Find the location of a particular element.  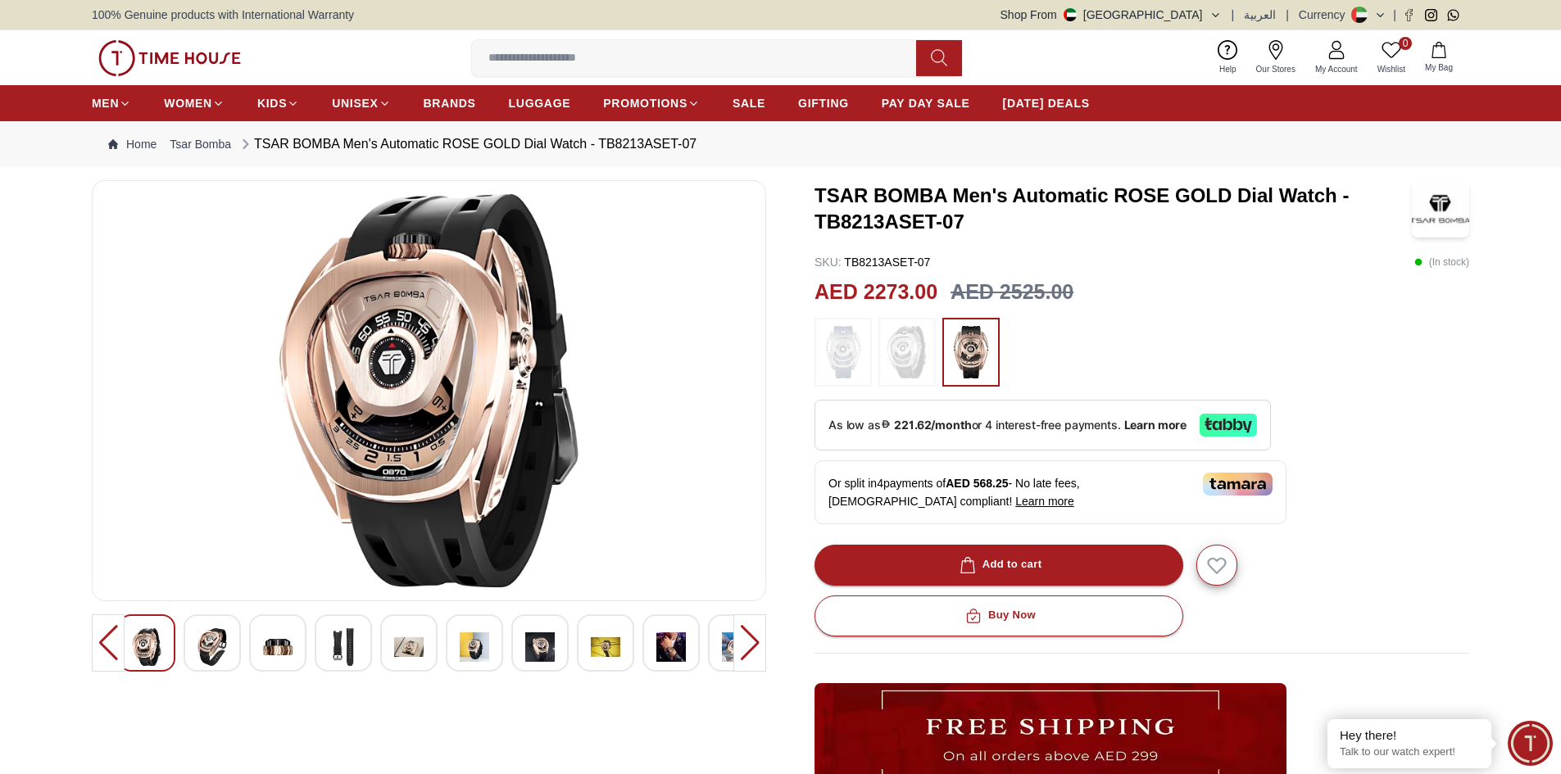

span: Wishlist is located at coordinates (1392, 69).